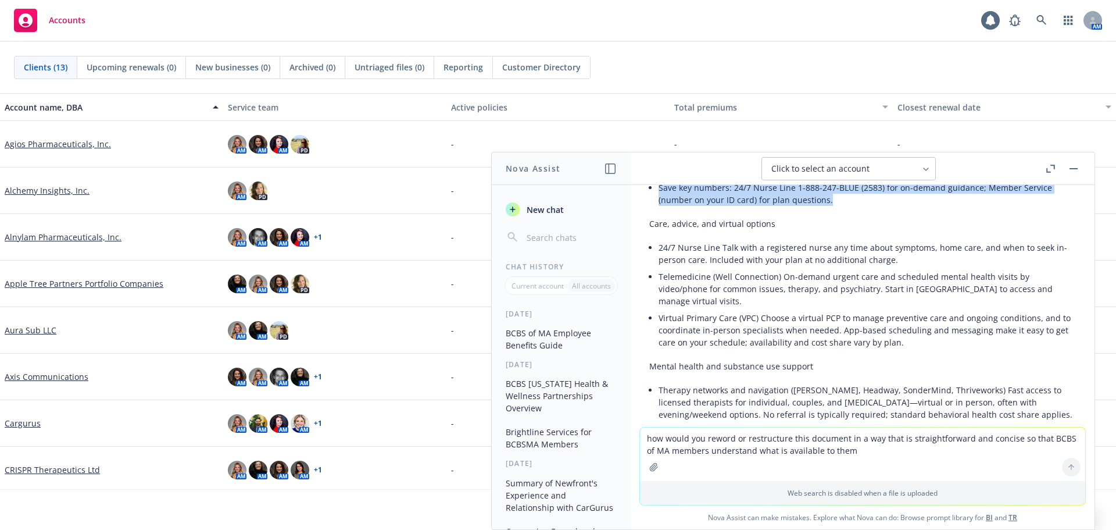 This screenshot has width=1116, height=530. What do you see at coordinates (591, 285) in the screenshot?
I see `p: All accounts` at bounding box center [591, 285].